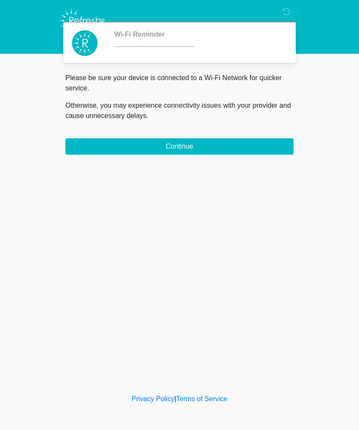 This screenshot has width=359, height=430. Describe the element at coordinates (83, 21) in the screenshot. I see `img: Refresh RX Logo` at that location.